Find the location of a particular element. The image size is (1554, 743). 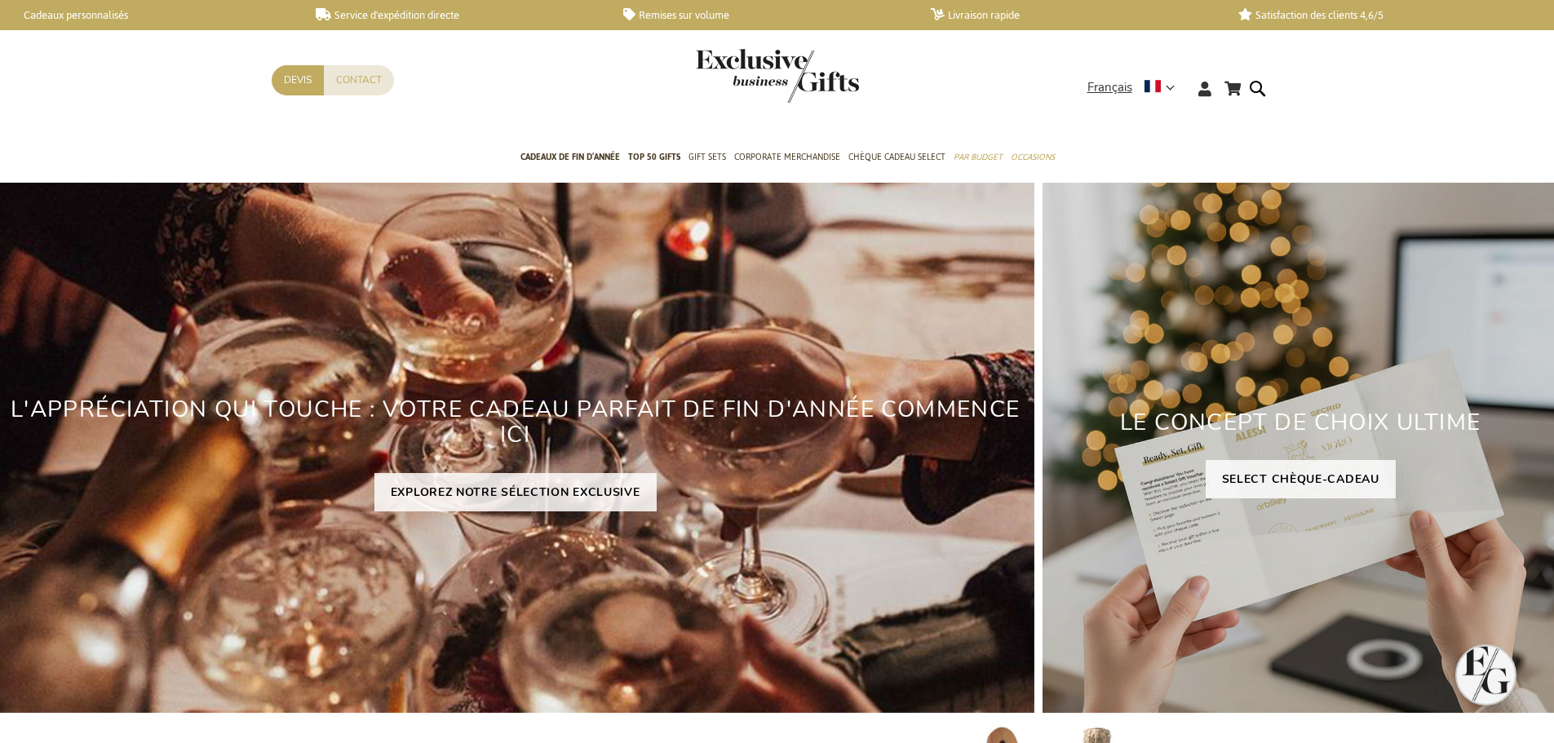

span: Gift Sets is located at coordinates (707, 157).